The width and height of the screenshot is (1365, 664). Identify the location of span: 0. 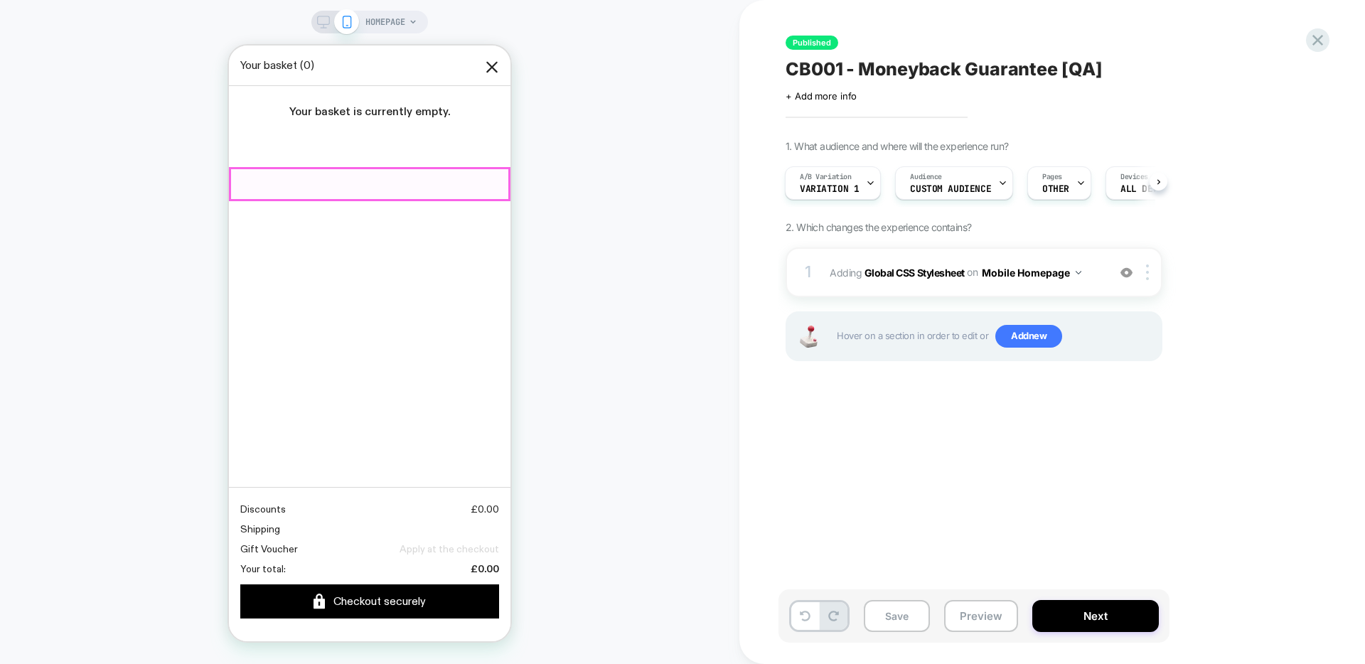
(78, 19).